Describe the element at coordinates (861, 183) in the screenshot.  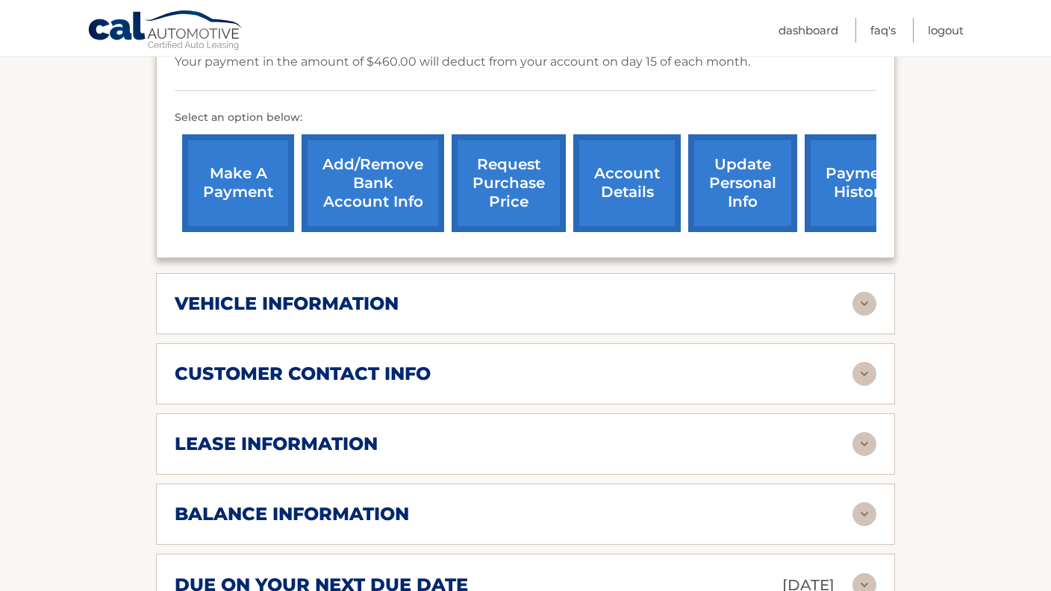
I see `a: payment history` at that location.